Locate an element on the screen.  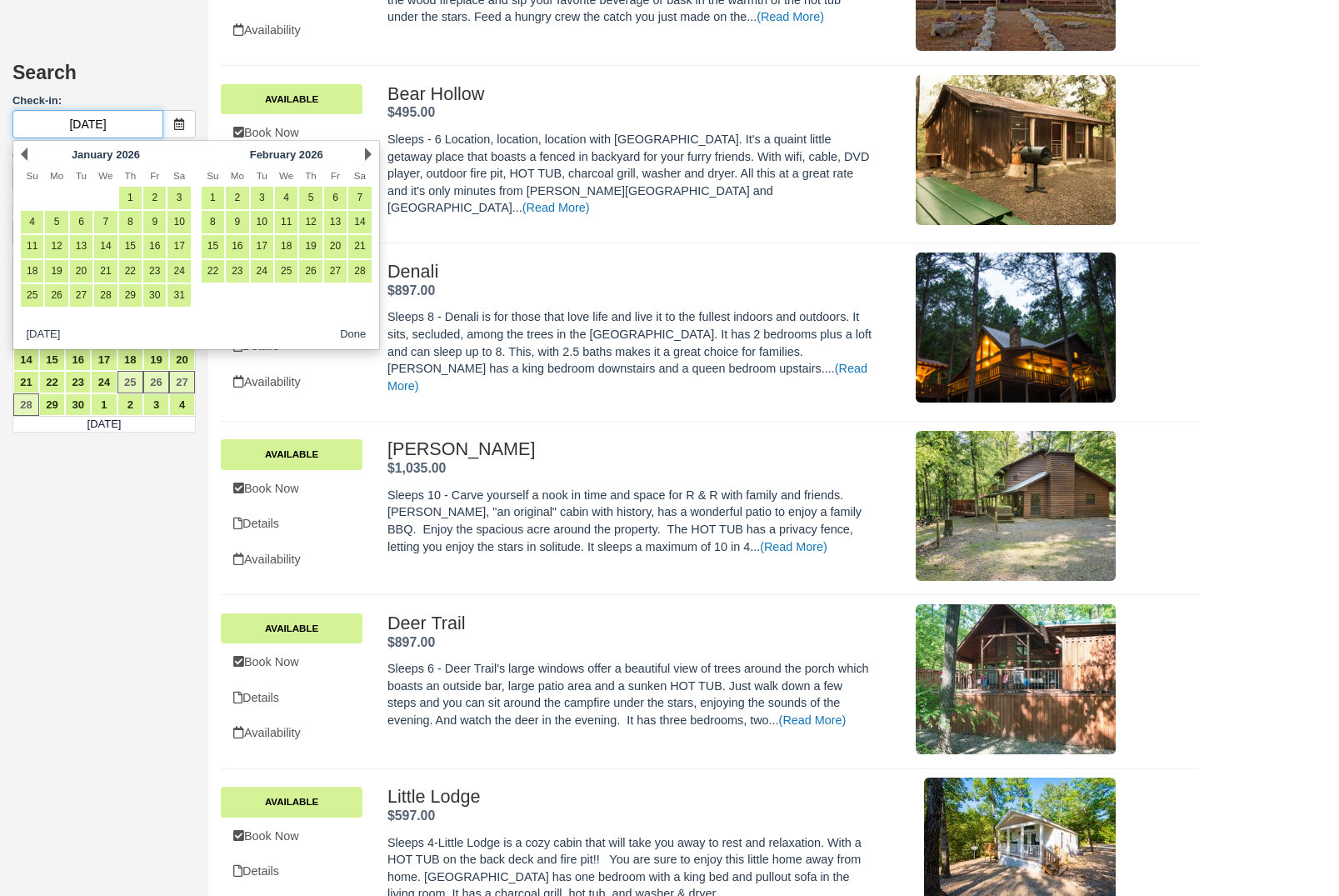
h2: Bear Hollow is located at coordinates (630, 95).